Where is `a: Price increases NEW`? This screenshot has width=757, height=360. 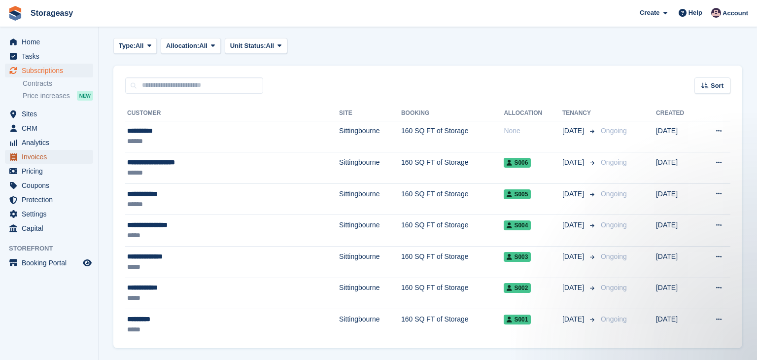 a: Price increases NEW is located at coordinates (58, 96).